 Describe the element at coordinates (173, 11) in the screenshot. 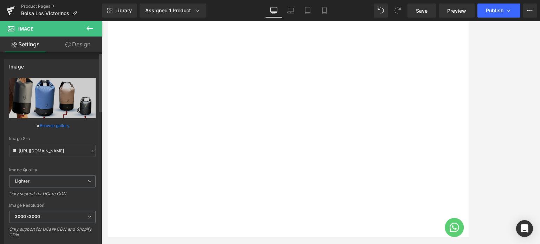

I see `div: Assigned 1 Product` at that location.